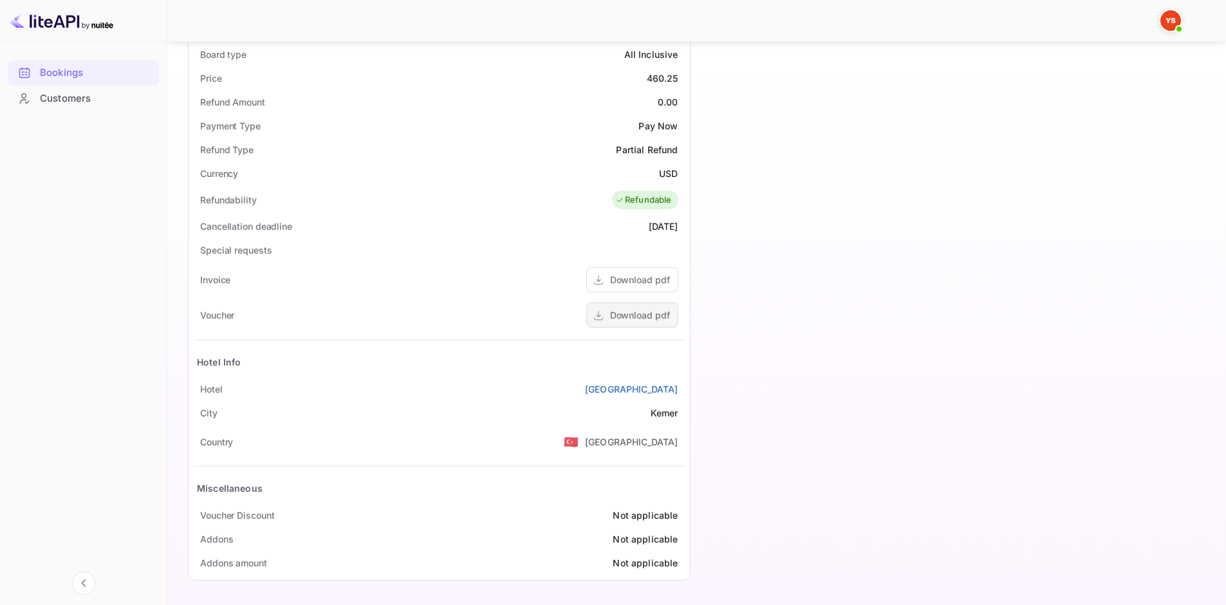 The height and width of the screenshot is (605, 1226). I want to click on div: City, so click(208, 412).